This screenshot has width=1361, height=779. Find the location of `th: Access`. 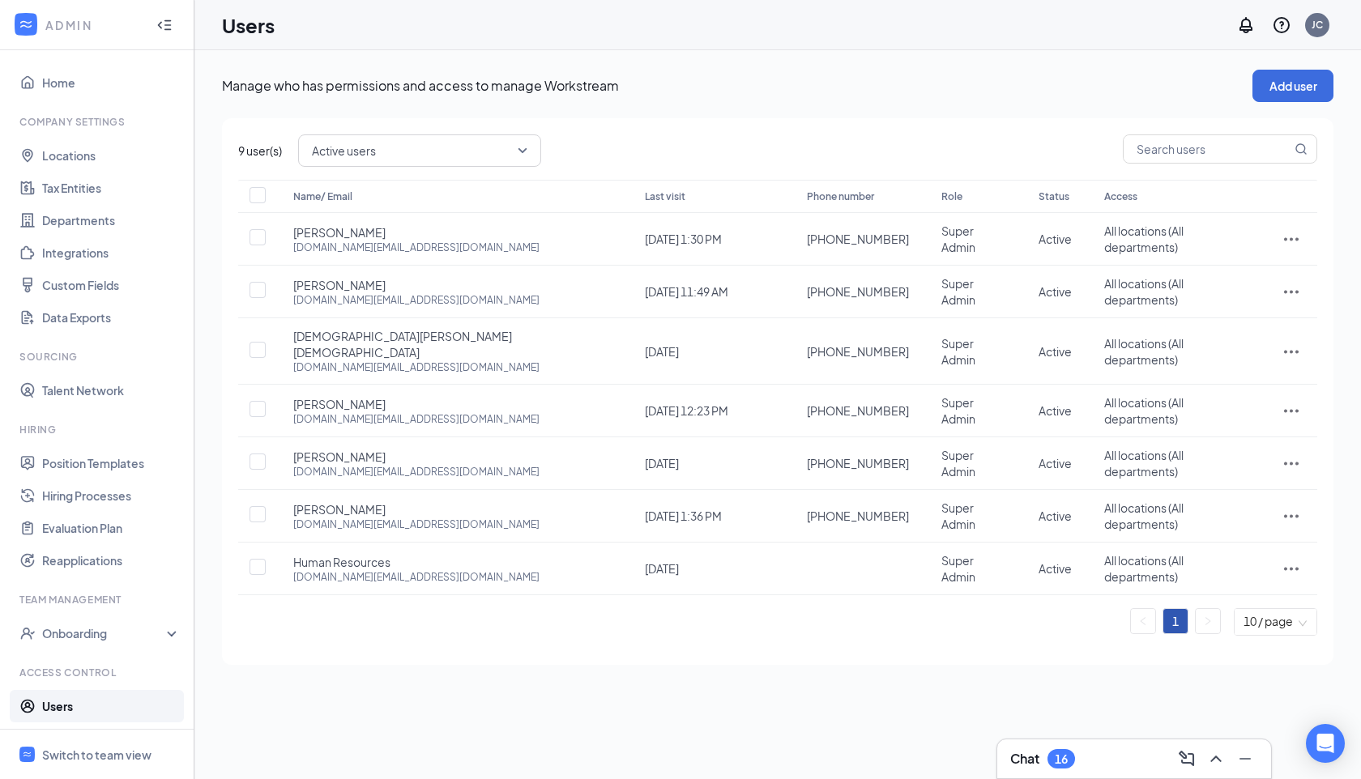

th: Access is located at coordinates (1176, 196).